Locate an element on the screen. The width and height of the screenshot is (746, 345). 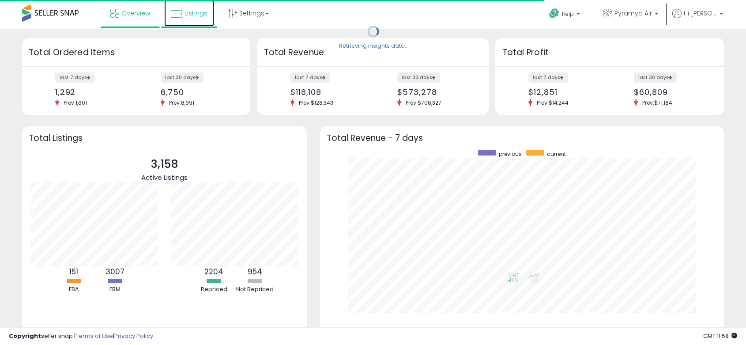
h3: Total Profit is located at coordinates (609, 53).